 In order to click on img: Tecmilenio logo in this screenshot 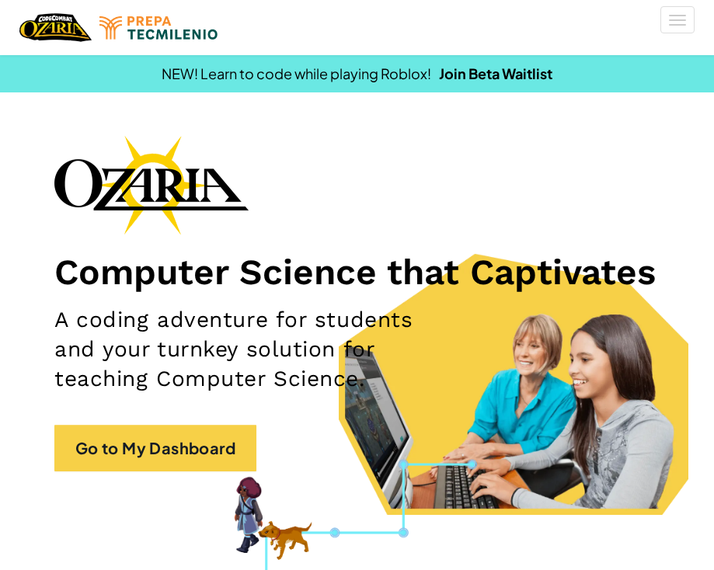, I will do `click(158, 28)`.